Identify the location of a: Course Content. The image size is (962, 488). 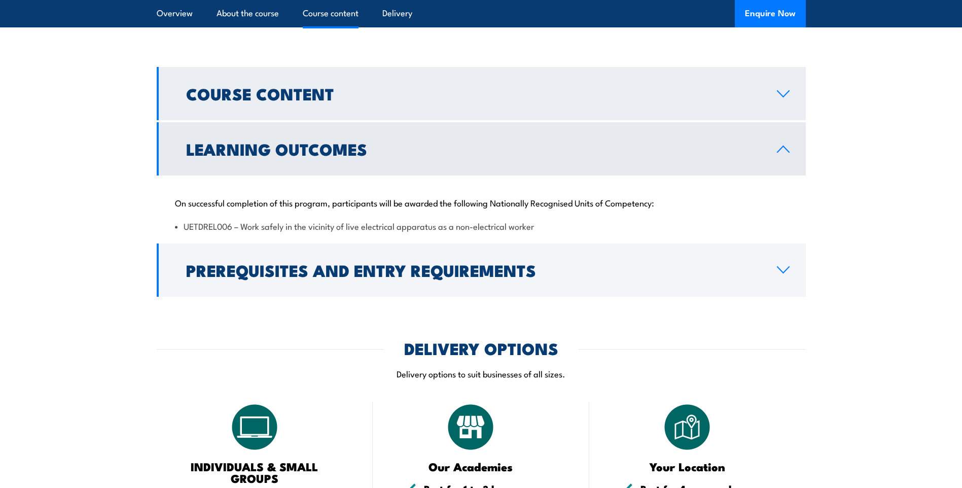
(481, 93).